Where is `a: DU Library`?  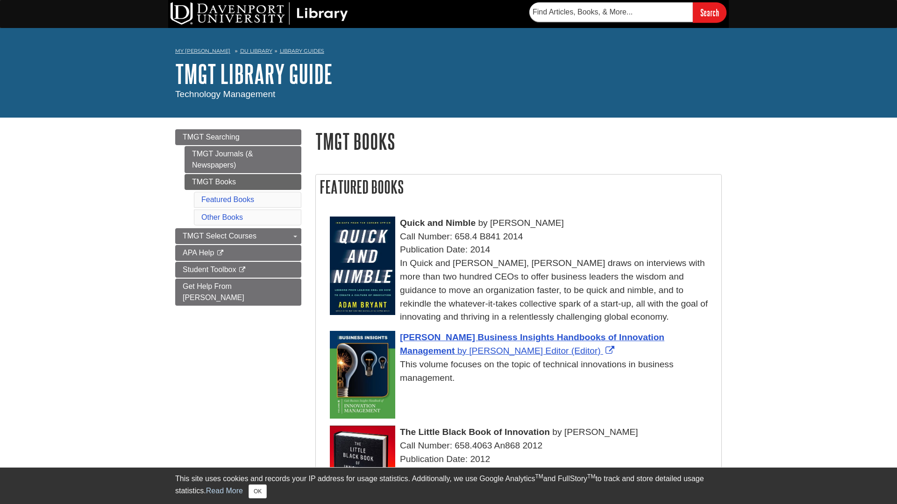
a: DU Library is located at coordinates (256, 51).